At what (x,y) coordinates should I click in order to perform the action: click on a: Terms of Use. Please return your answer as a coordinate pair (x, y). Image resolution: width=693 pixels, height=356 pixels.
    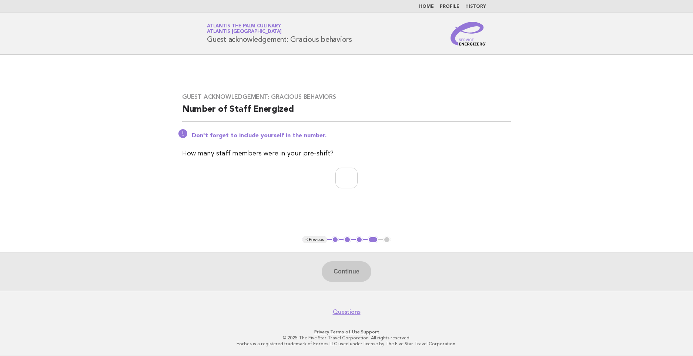
    Looking at the image, I should click on (345, 332).